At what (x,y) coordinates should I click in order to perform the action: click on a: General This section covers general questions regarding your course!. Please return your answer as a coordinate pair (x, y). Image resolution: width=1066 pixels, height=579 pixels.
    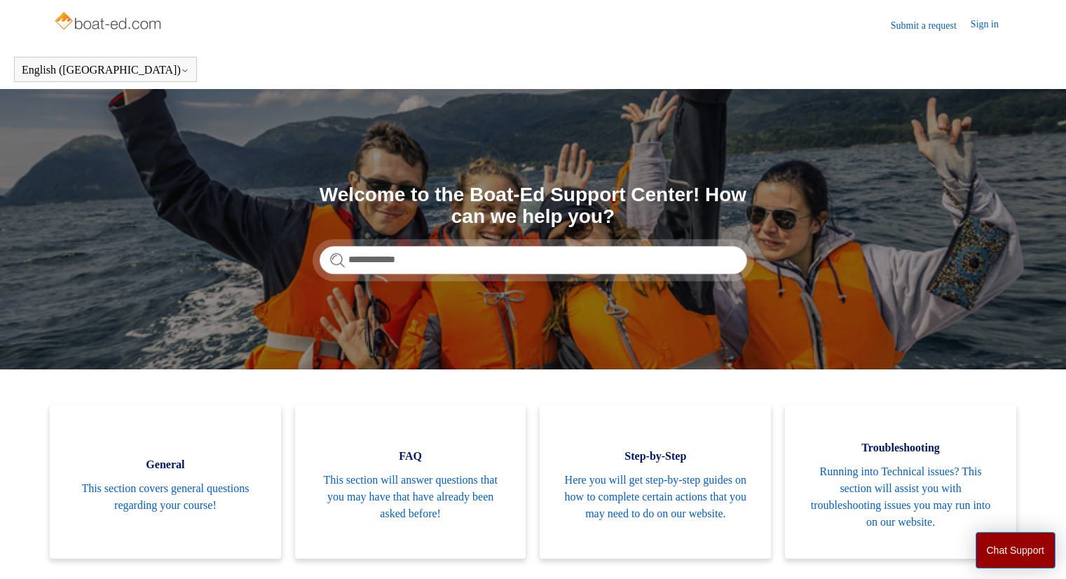
    Looking at the image, I should click on (165, 481).